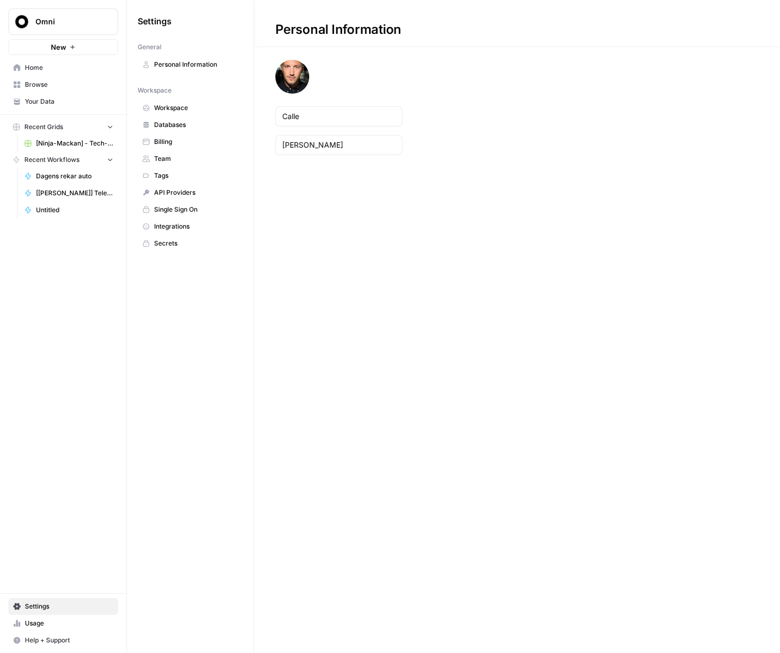  What do you see at coordinates (196, 210) in the screenshot?
I see `span: Single Sign On` at bounding box center [196, 210].